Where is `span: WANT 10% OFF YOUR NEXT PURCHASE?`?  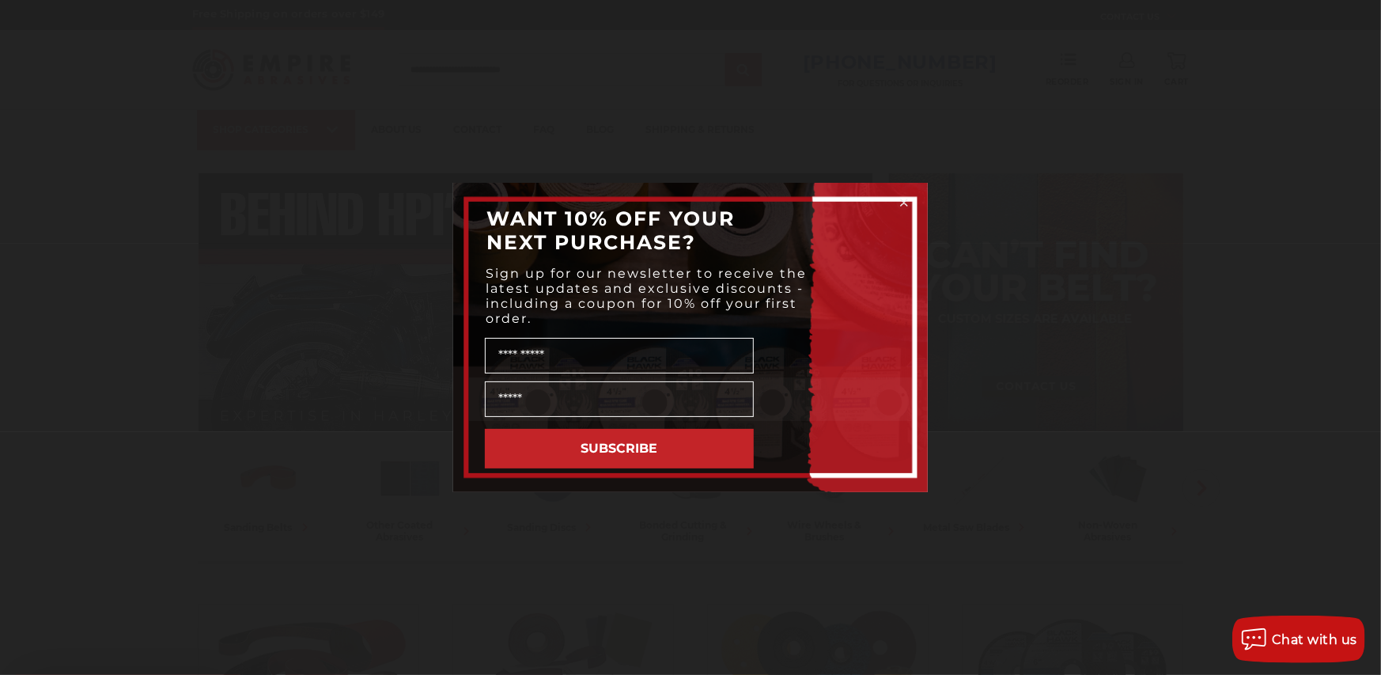 span: WANT 10% OFF YOUR NEXT PURCHASE? is located at coordinates (611, 230).